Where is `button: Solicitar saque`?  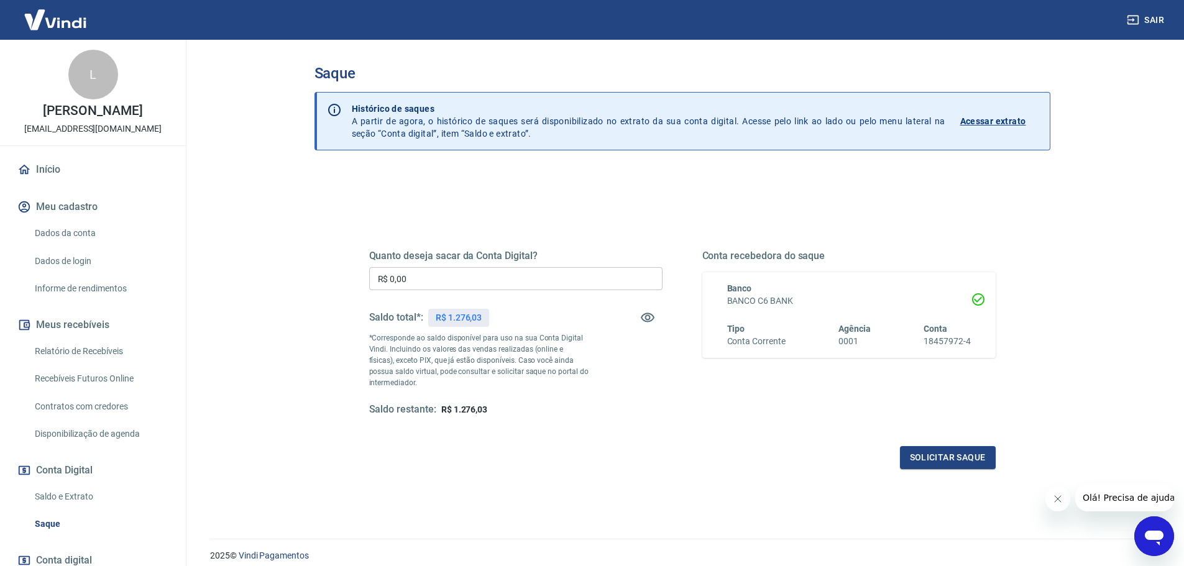
button: Solicitar saque is located at coordinates (947, 457).